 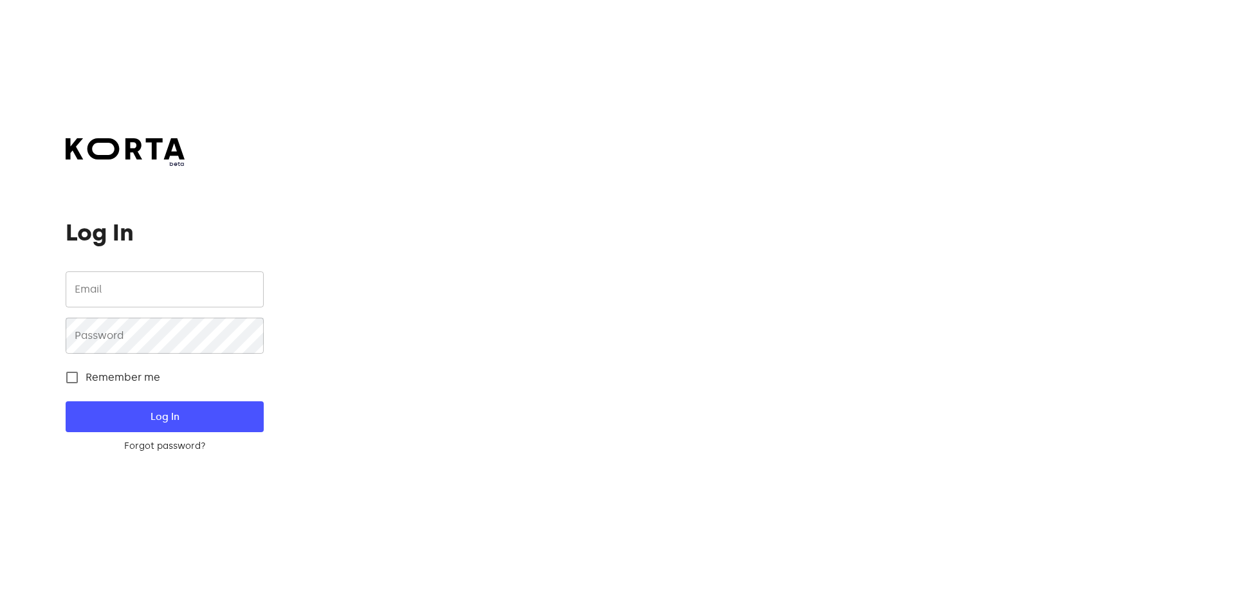 What do you see at coordinates (123, 377) in the screenshot?
I see `span: Remember me` at bounding box center [123, 377].